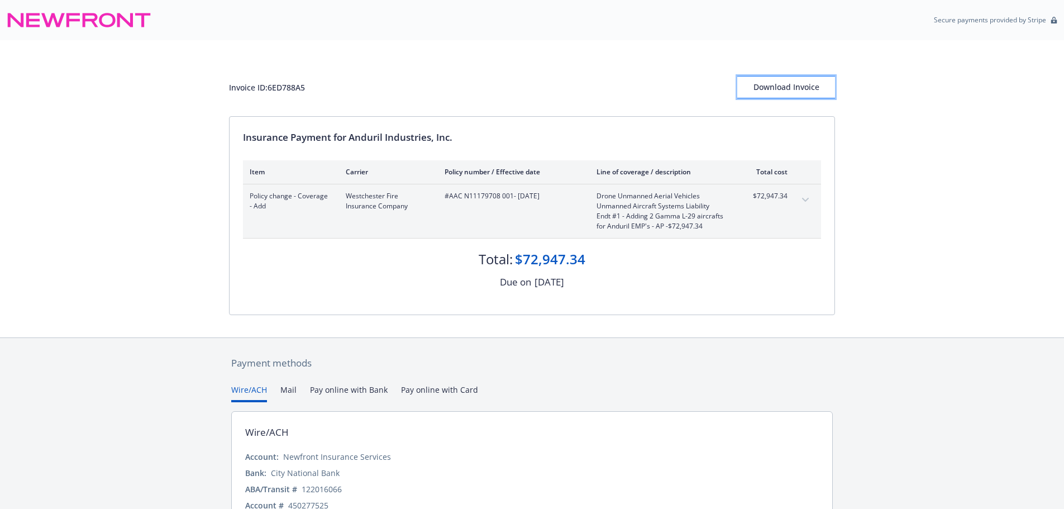  Describe the element at coordinates (990, 20) in the screenshot. I see `p: Secure payments provided by Stripe` at that location.